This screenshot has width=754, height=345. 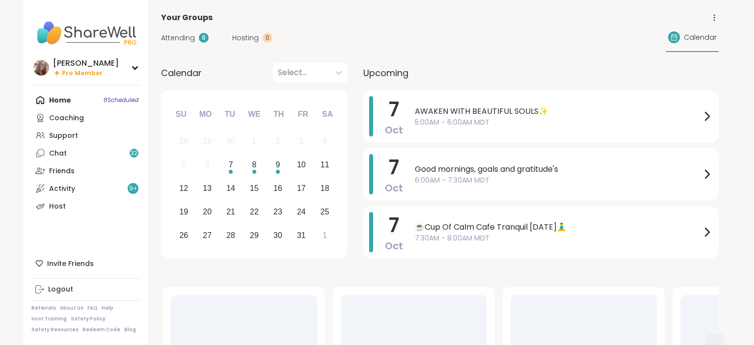 I want to click on span: 9 +, so click(x=133, y=189).